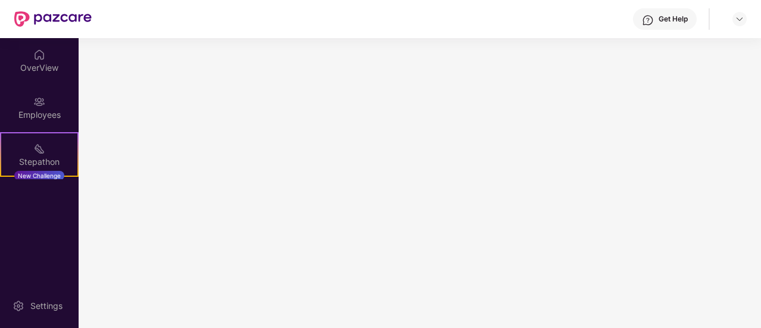 This screenshot has height=328, width=761. Describe the element at coordinates (39, 149) in the screenshot. I see `img: svg+xml;base64,PHN2ZyB4bWxucz0iaHR0cDovL3d3dy53My5vcmcvMjAwMC9zdmciIHdpZHRoPSIyMSIgaGVpZ2h0PSIyMC...` at that location.